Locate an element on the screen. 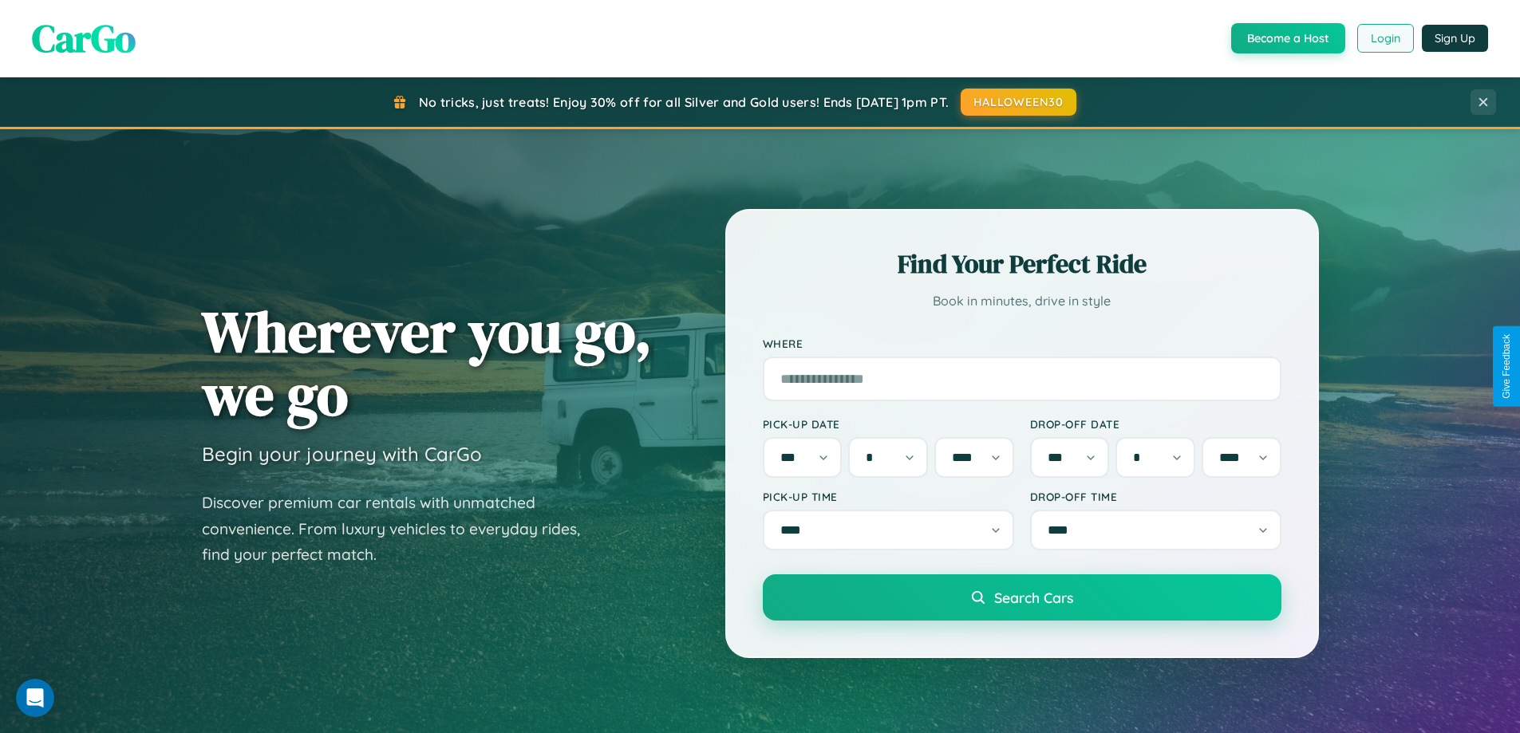  label: Pick-up Time is located at coordinates (888, 496).